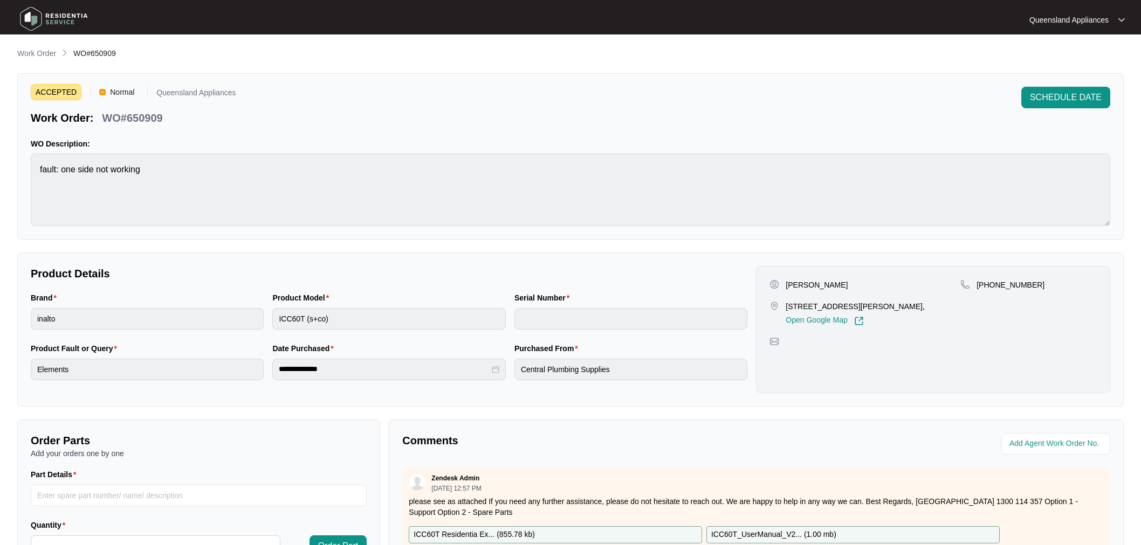 The height and width of the screenshot is (545, 1141). What do you see at coordinates (198, 454) in the screenshot?
I see `p: Add your orders one by one` at bounding box center [198, 454].